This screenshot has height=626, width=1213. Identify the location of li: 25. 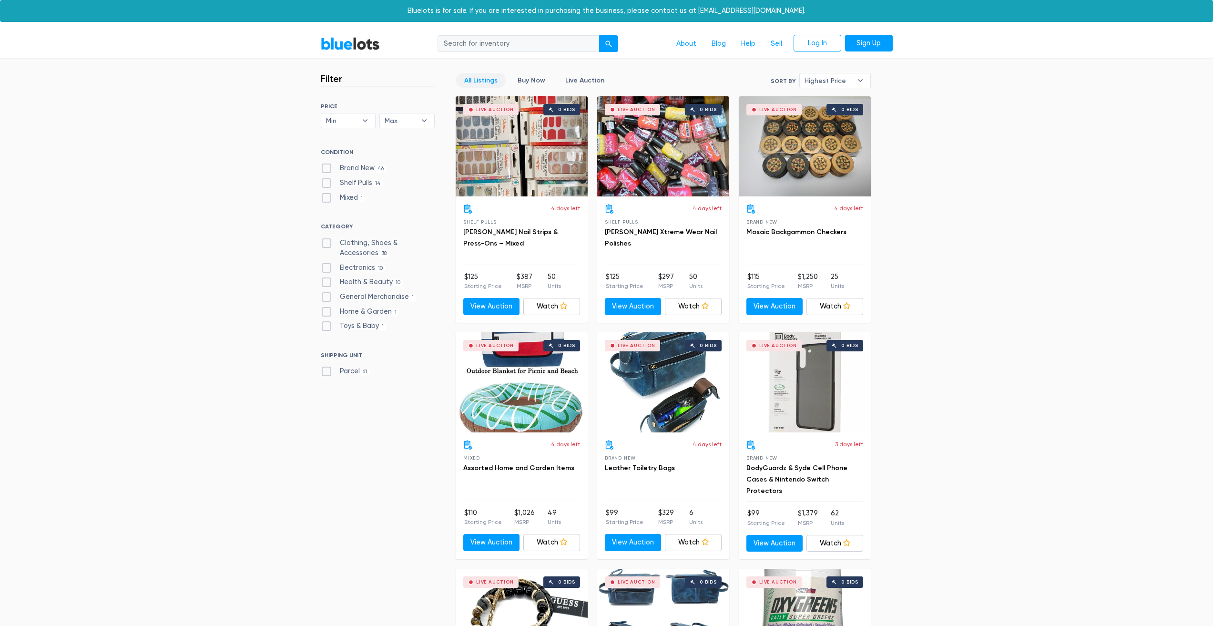
(837, 281).